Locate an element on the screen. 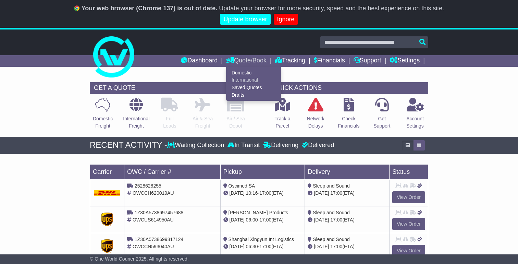 The height and width of the screenshot is (264, 518). span: OWCCN593040AU is located at coordinates (153, 246).